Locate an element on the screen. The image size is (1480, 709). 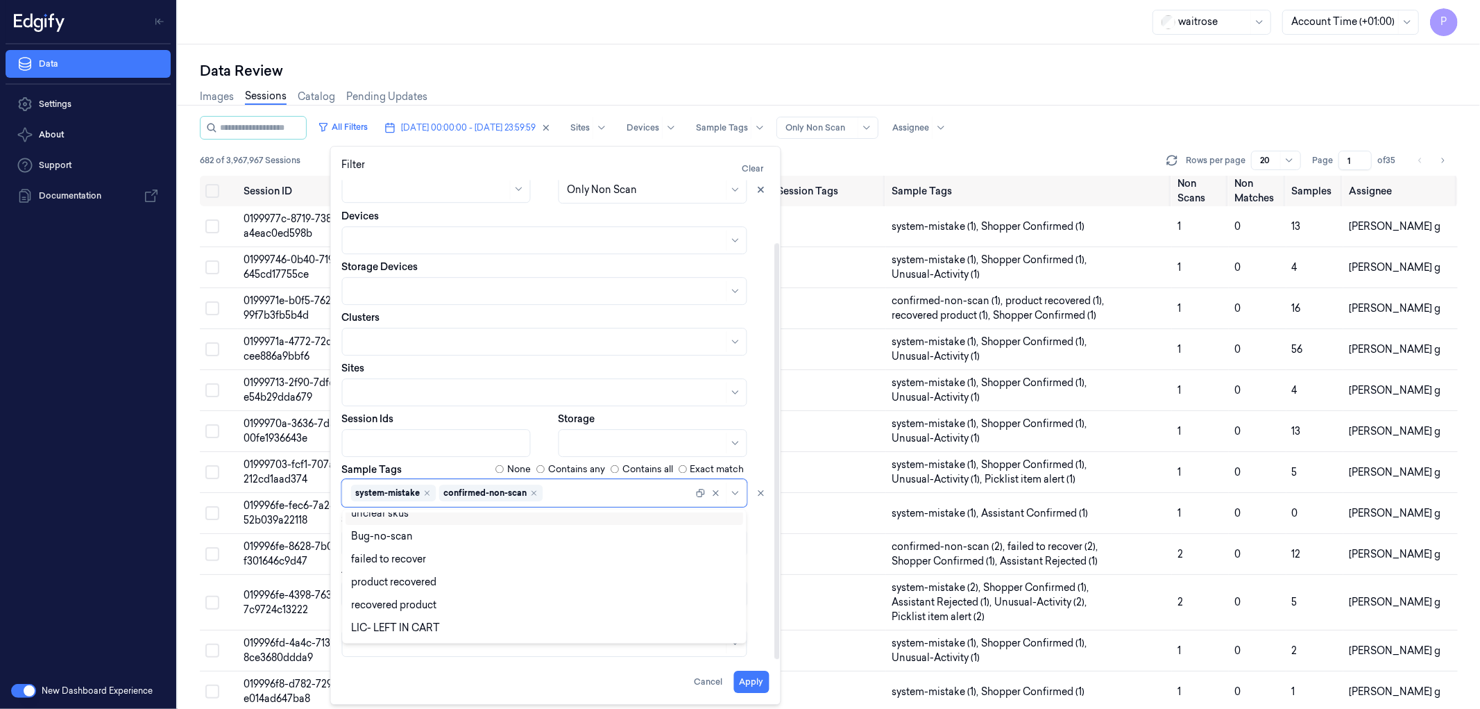
span: Shopper Confirmed (1) is located at coordinates (1033, 691).